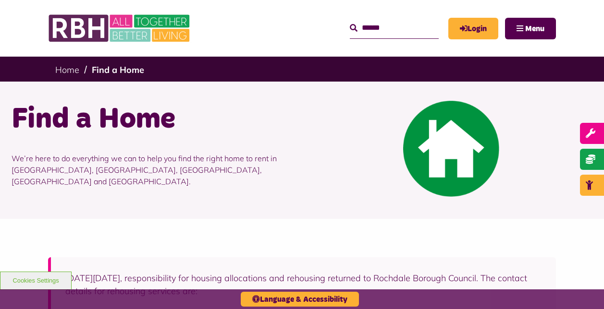  I want to click on a: Find a Home, so click(118, 70).